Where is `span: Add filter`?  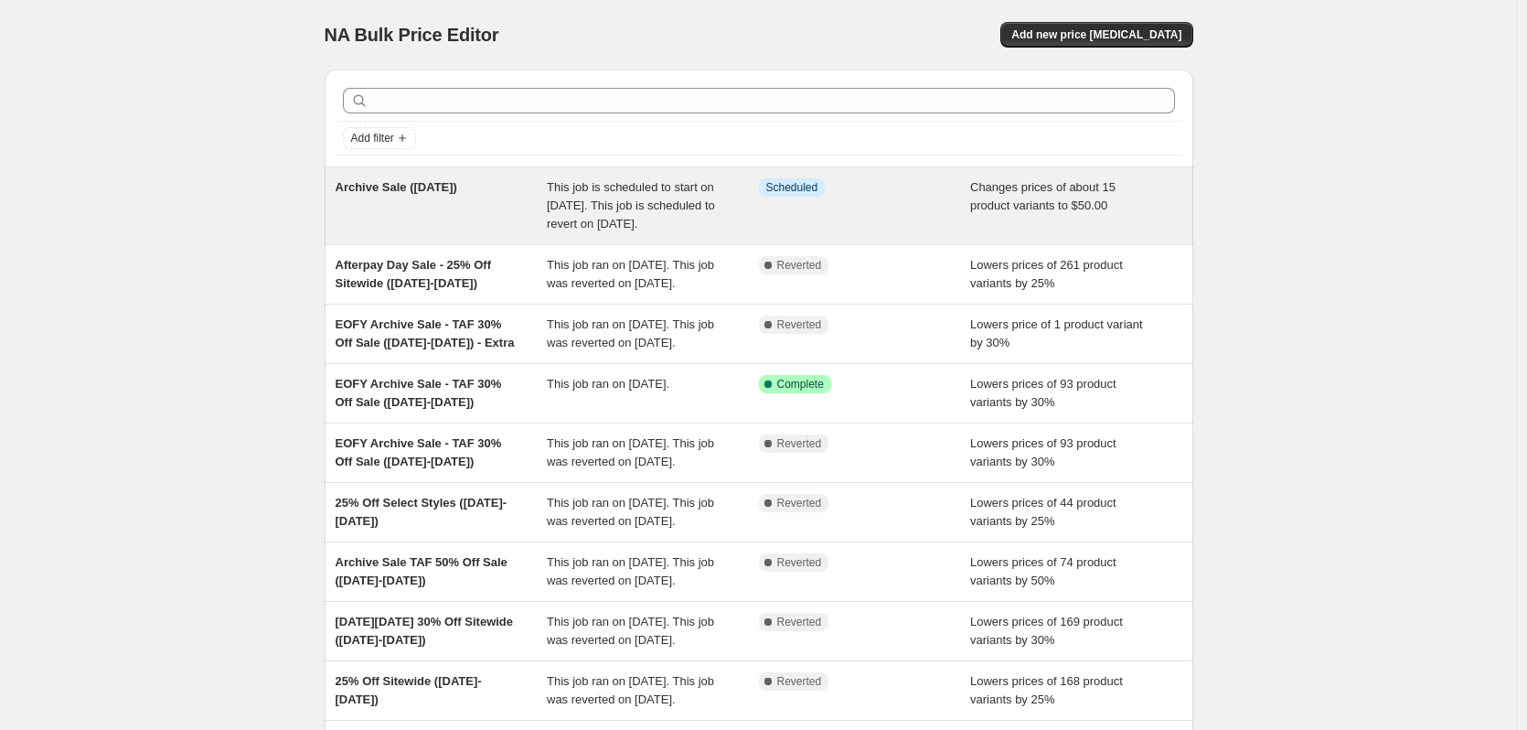 span: Add filter is located at coordinates (372, 138).